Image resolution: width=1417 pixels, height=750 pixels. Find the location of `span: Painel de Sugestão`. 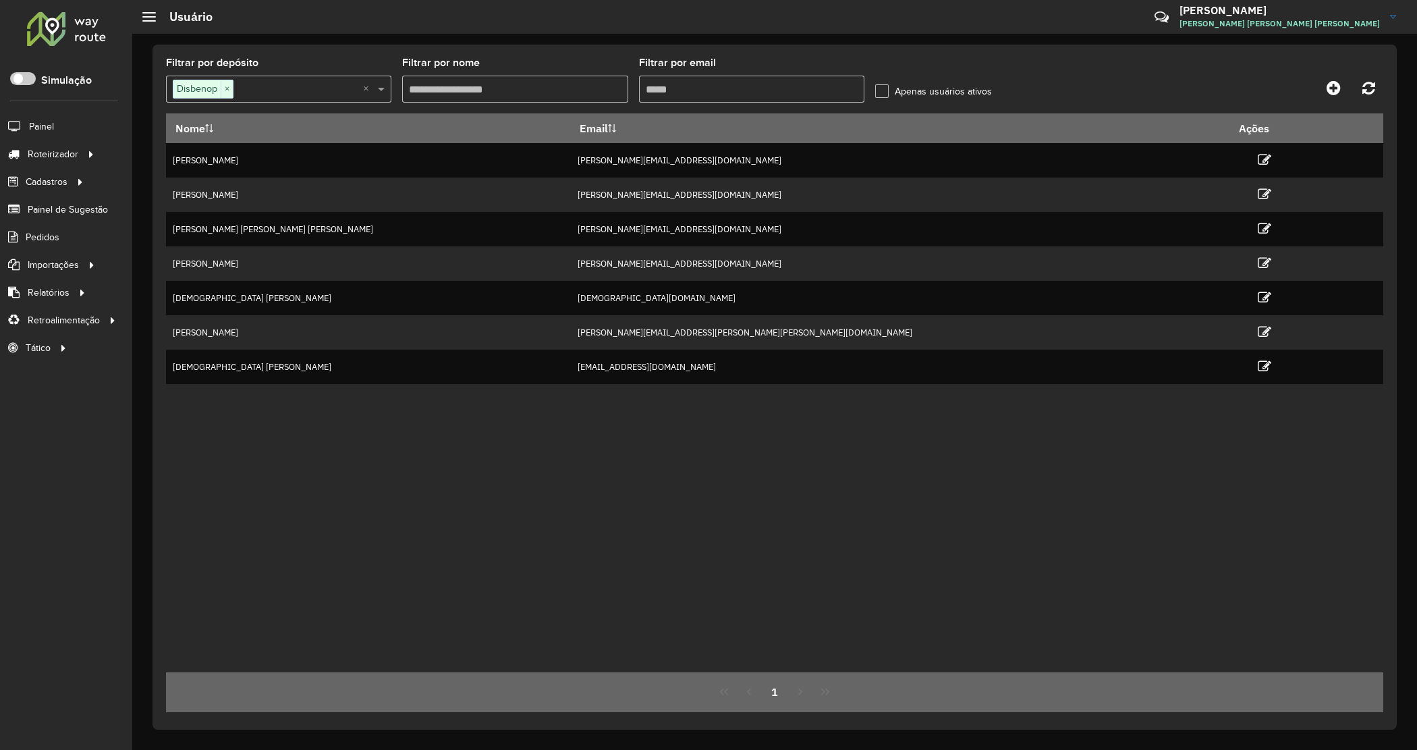

span: Painel de Sugestão is located at coordinates (67, 209).